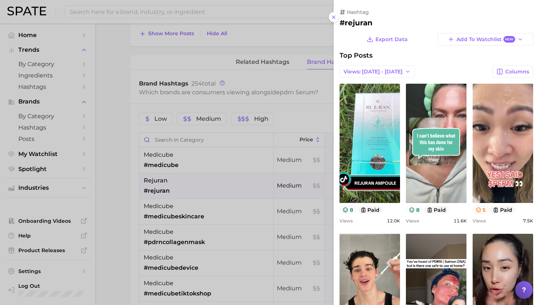  I want to click on button: Export Data, so click(388, 39).